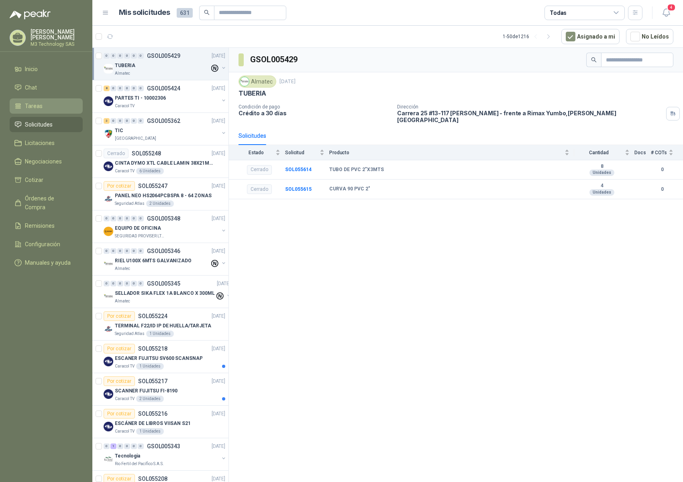 The width and height of the screenshot is (683, 482). What do you see at coordinates (163, 326) in the screenshot?
I see `p: TERMINAL F22/ID IP DE HUELLA/TARJETA` at bounding box center [163, 326].